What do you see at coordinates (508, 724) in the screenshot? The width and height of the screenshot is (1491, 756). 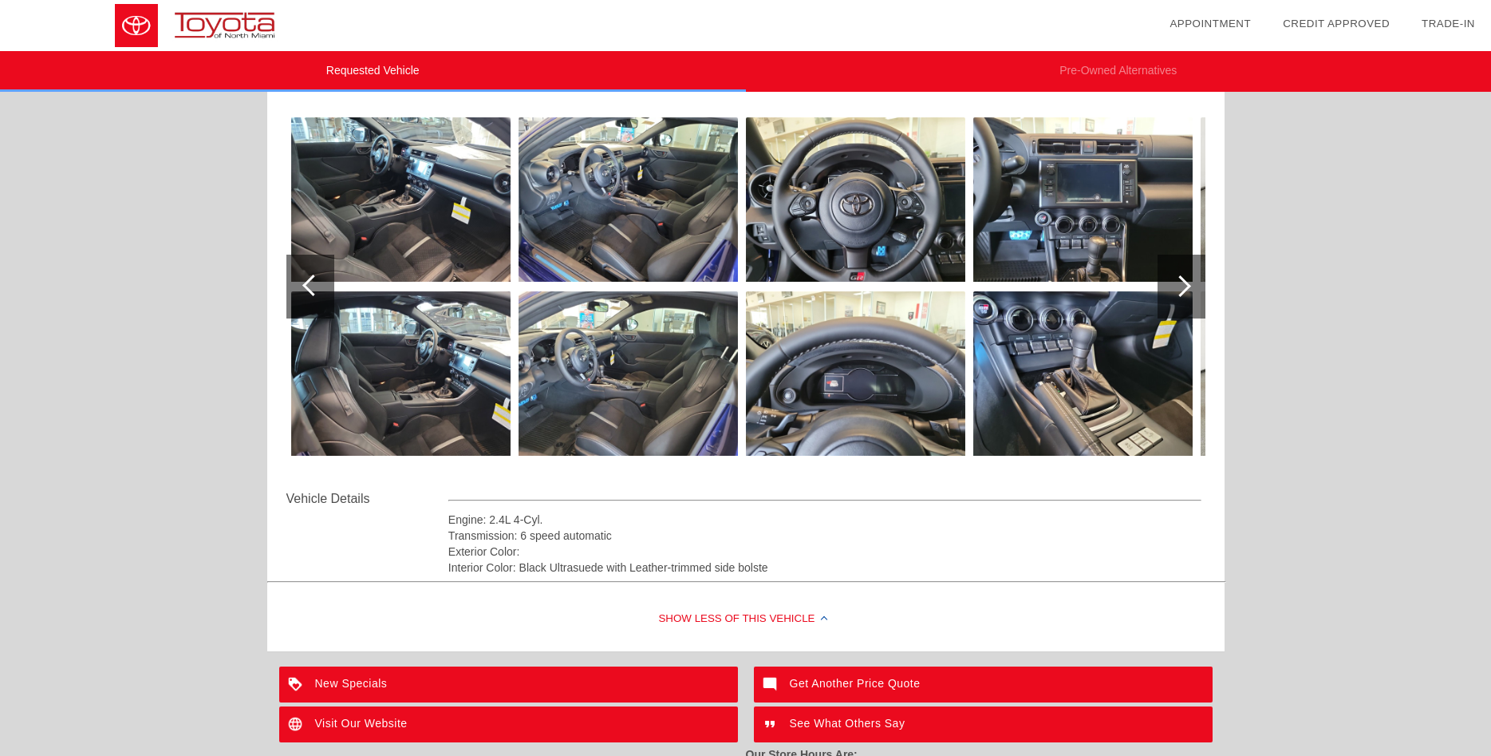 I see `div: Visit Our Website` at bounding box center [508, 724].